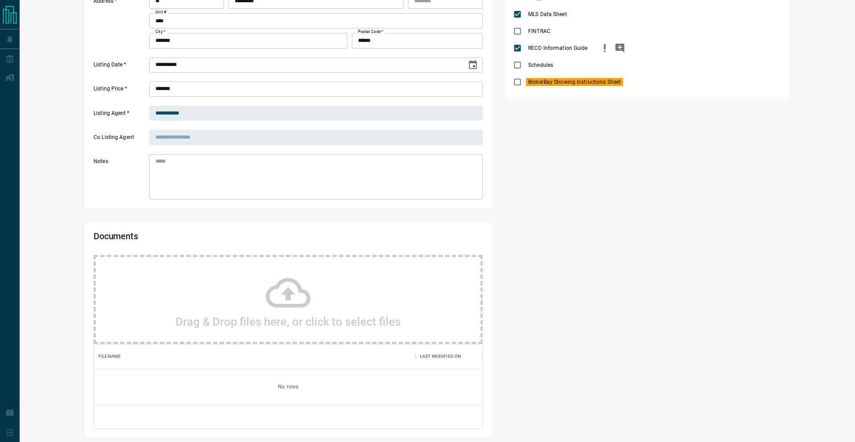  I want to click on button: add note, so click(620, 48).